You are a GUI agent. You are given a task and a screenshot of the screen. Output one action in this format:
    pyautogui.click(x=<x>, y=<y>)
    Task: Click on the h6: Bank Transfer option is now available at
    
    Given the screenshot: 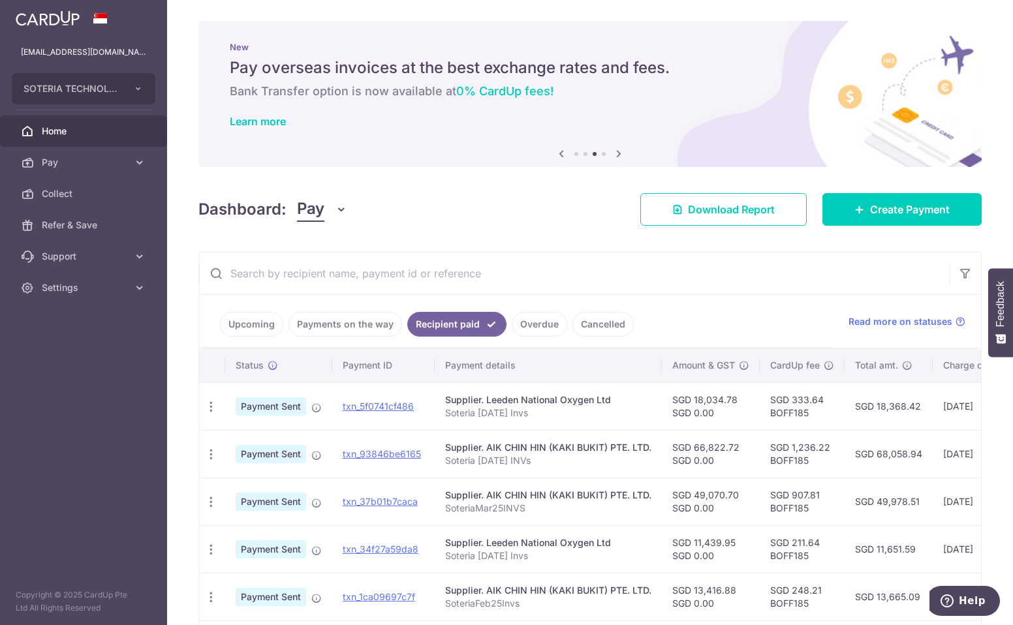 What is the action you would take?
    pyautogui.click(x=590, y=91)
    